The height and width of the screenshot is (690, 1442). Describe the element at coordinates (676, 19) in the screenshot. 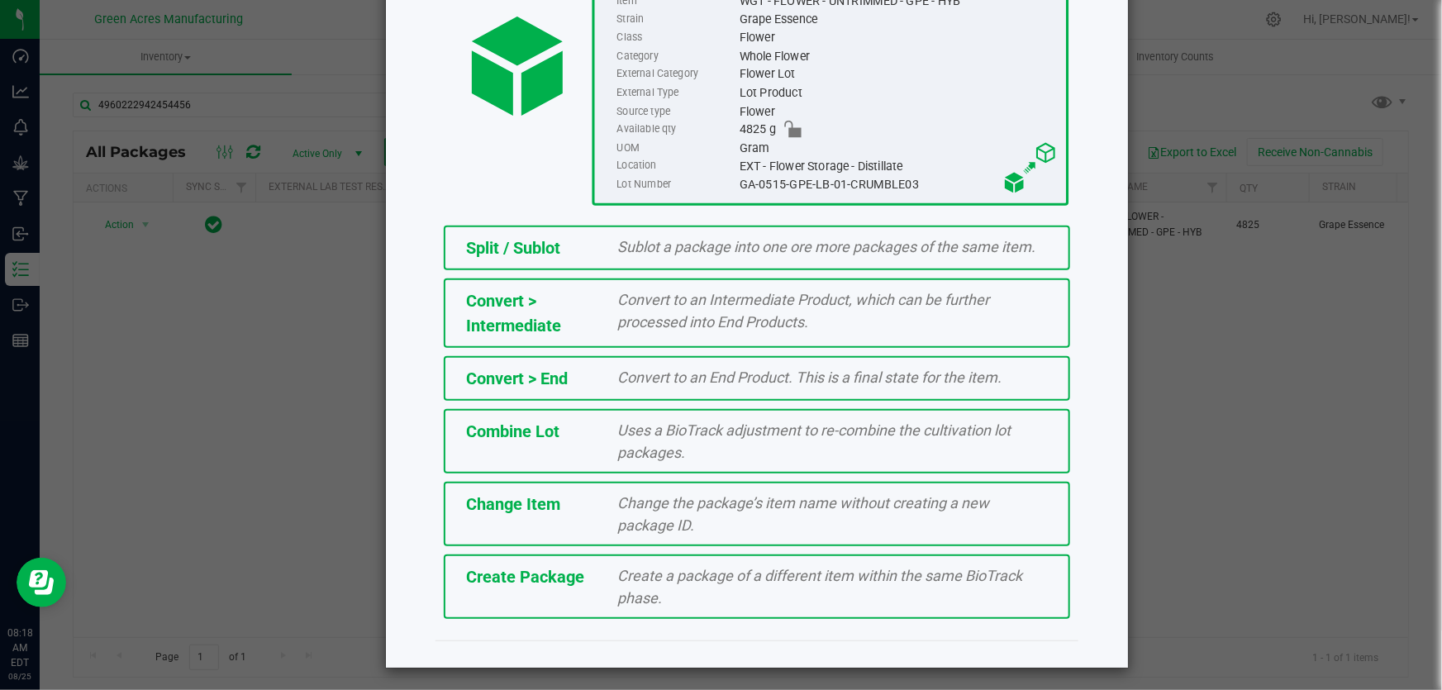

I see `label: Strain` at that location.